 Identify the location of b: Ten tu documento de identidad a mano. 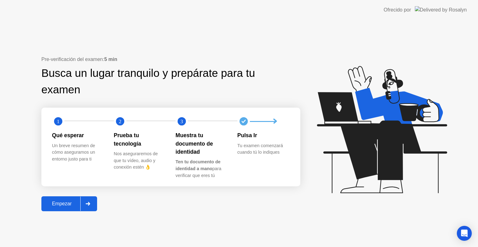
(198, 165).